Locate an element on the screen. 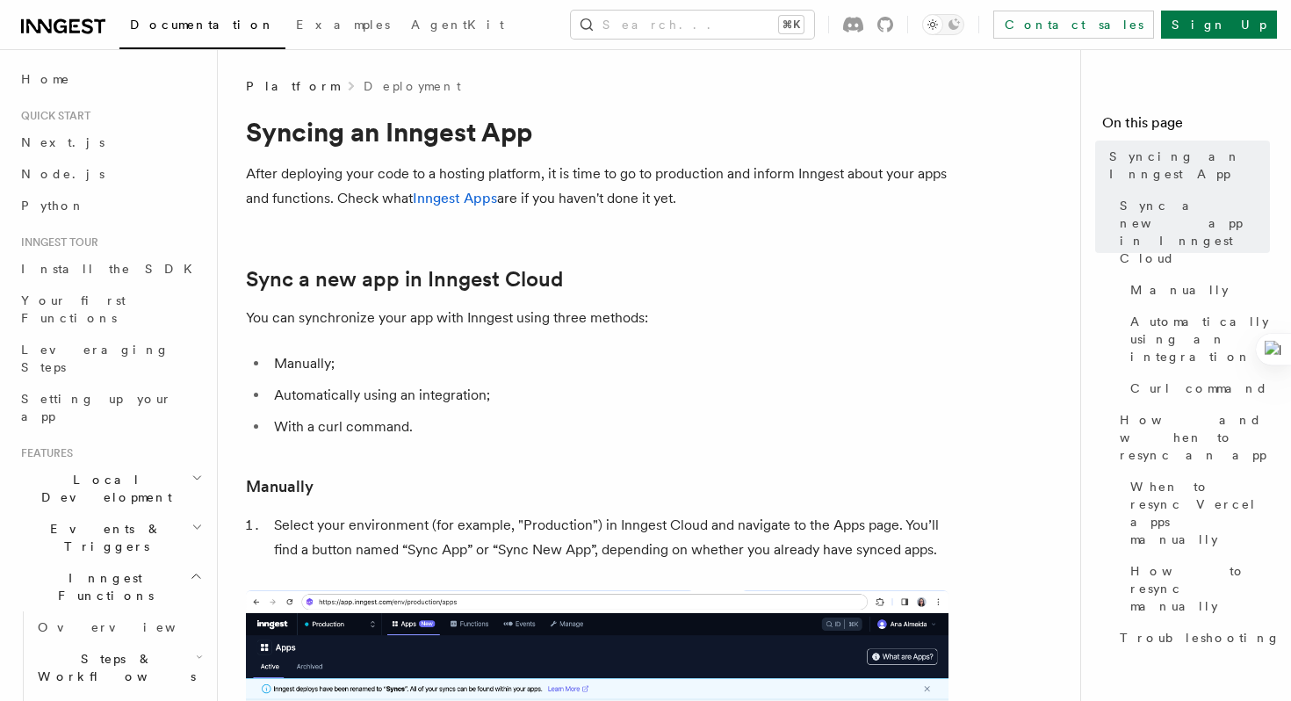 The image size is (1291, 701). a: Next.js is located at coordinates (110, 142).